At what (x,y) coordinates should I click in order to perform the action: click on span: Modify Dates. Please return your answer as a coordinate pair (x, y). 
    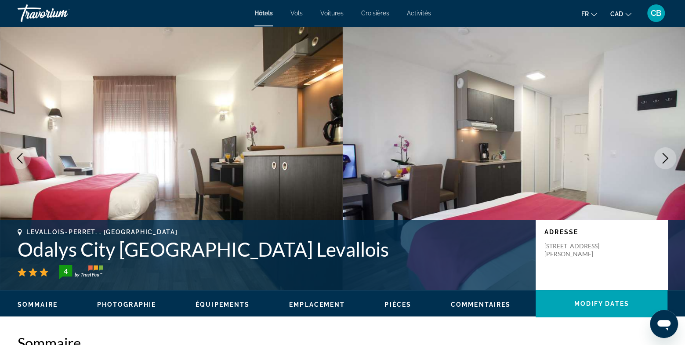
    Looking at the image, I should click on (601, 304).